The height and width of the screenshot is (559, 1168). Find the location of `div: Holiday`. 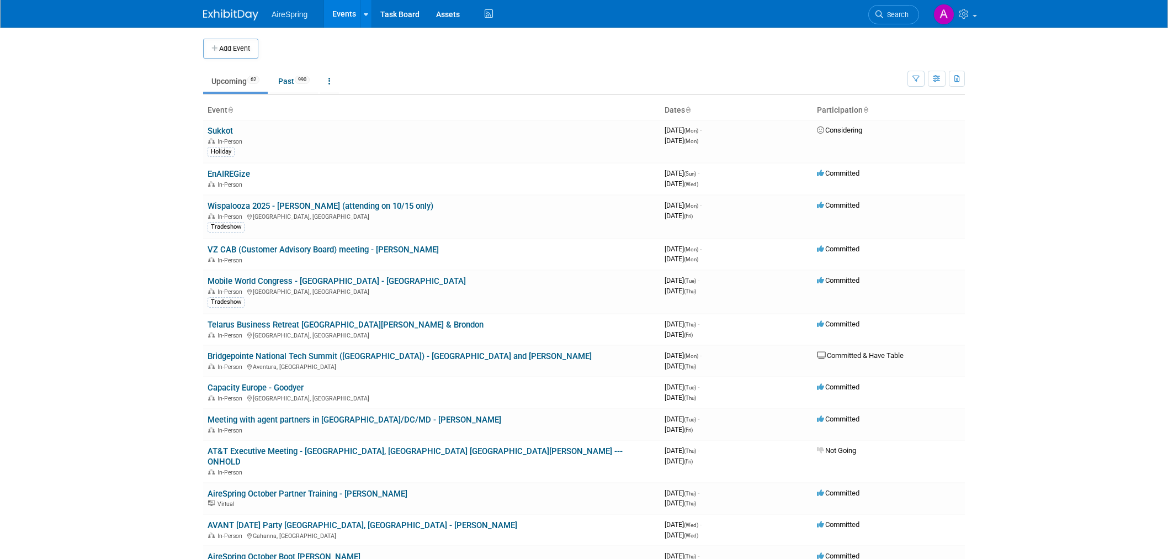

div: Holiday is located at coordinates (221, 152).